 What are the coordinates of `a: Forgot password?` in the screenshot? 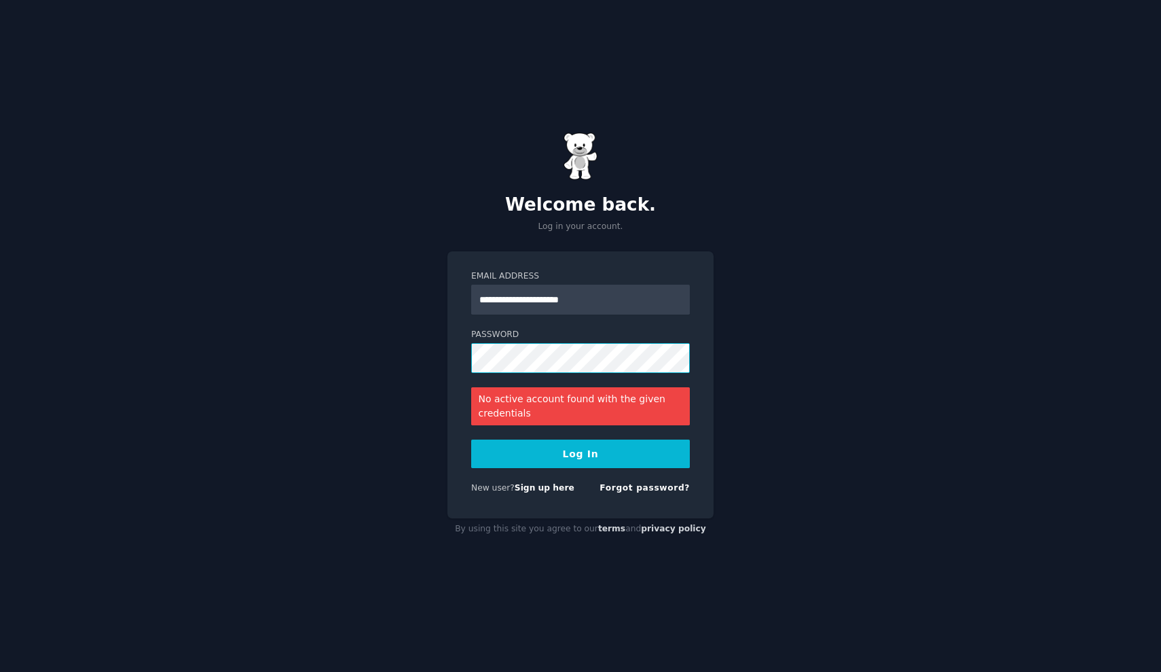 It's located at (644, 488).